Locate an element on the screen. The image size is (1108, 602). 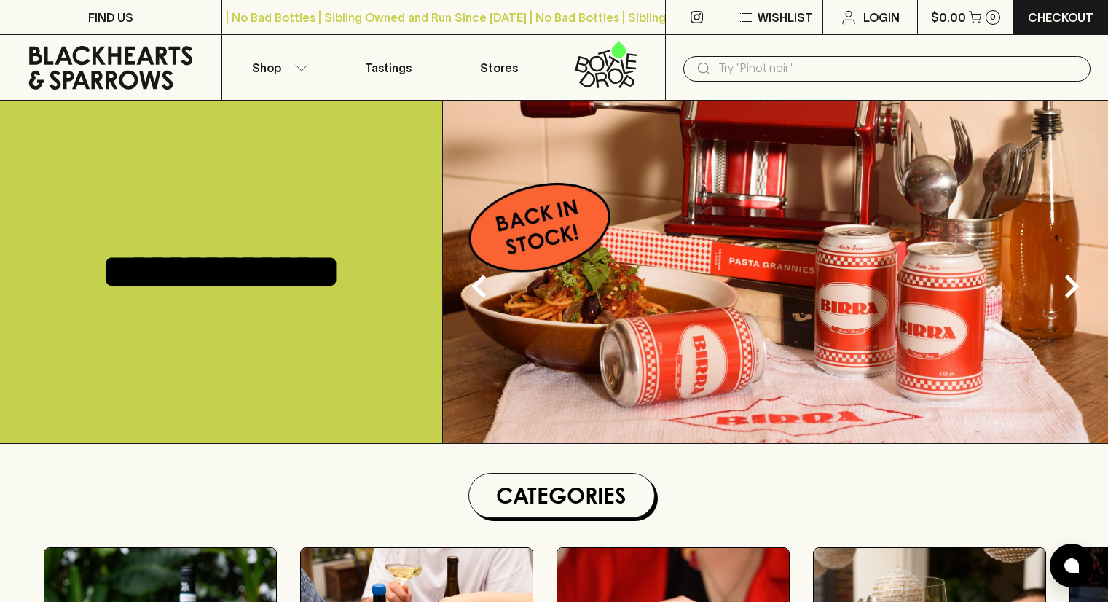
p: Stores is located at coordinates (499, 68).